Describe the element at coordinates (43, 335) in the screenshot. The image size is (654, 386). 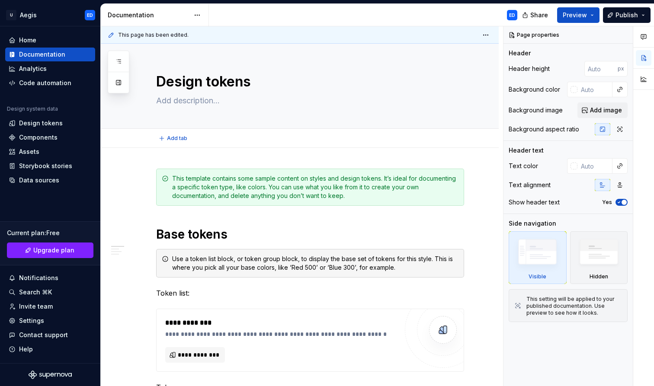
I see `div: Contact support` at that location.